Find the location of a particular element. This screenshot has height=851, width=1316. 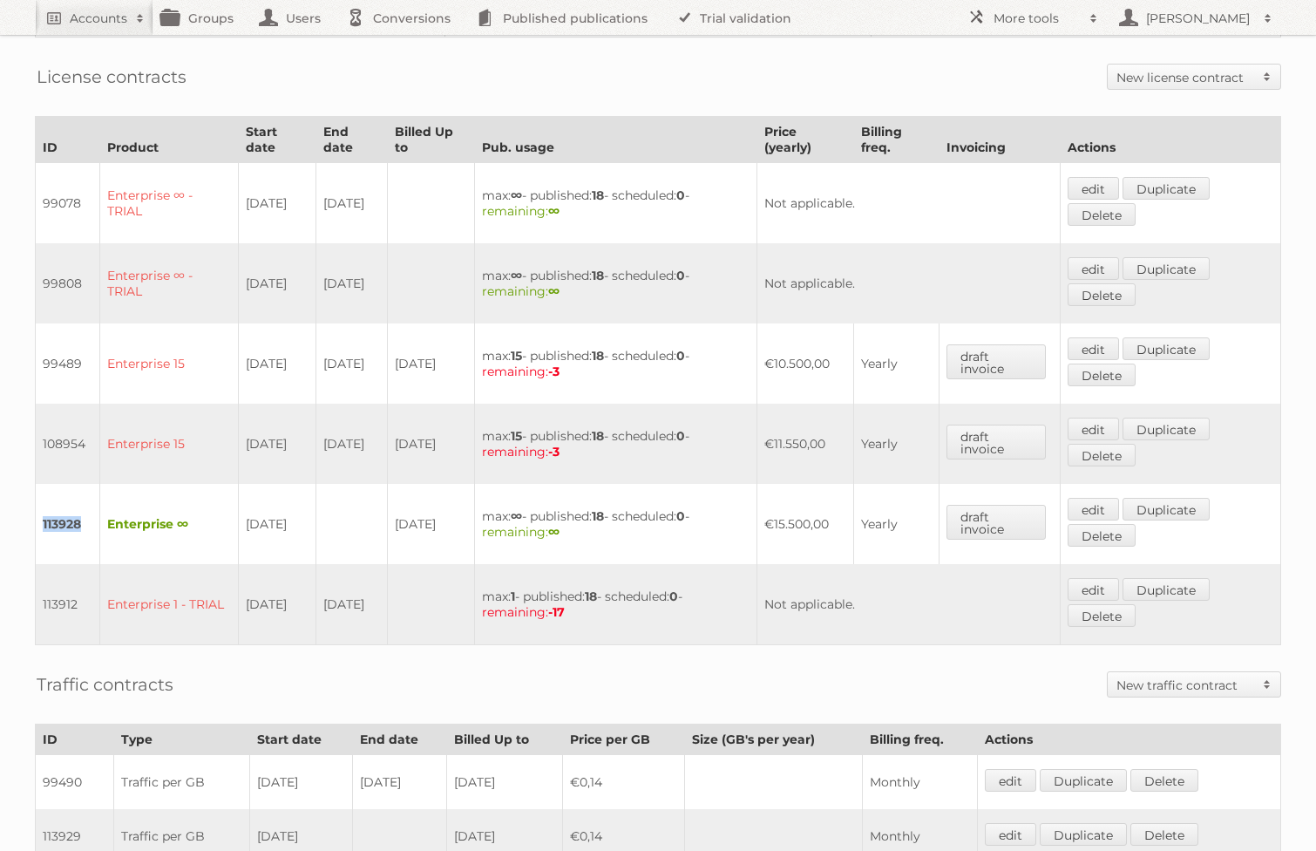

td: €15.500,00 is located at coordinates (805, 524).